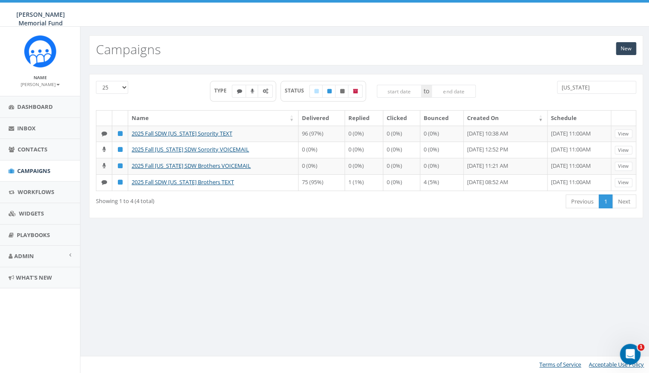 The height and width of the screenshot is (373, 649). What do you see at coordinates (35, 107) in the screenshot?
I see `span: Dashboard` at bounding box center [35, 107].